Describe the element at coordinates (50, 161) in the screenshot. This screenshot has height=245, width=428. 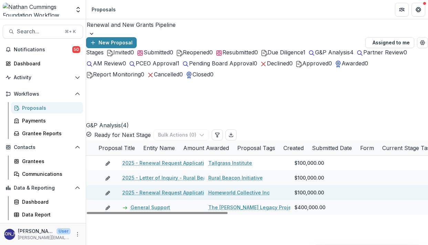
I see `div: Grantees` at that location.